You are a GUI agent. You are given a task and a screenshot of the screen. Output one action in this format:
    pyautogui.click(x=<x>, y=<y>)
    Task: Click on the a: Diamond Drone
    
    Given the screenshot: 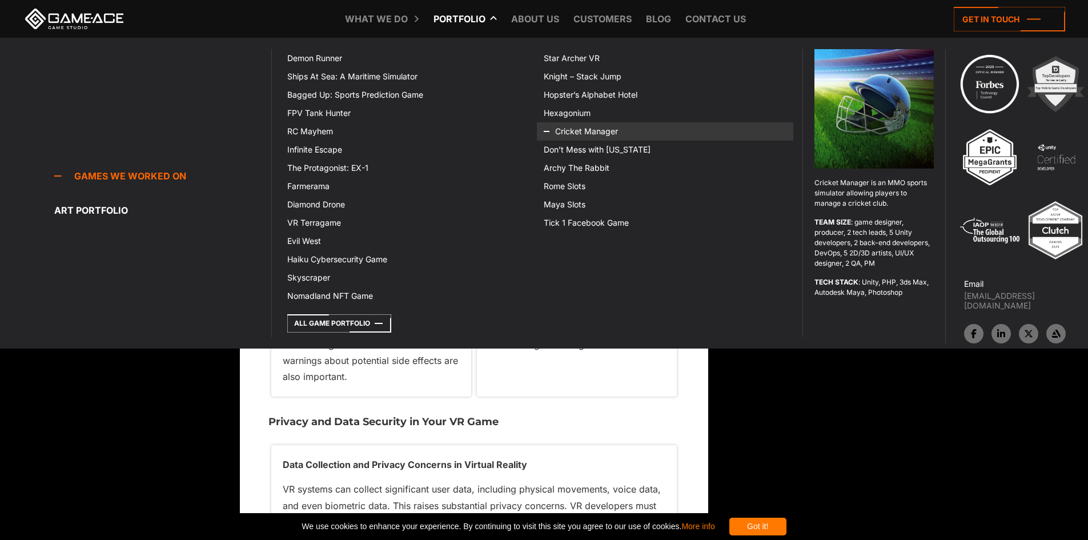 What is the action you would take?
    pyautogui.click(x=409, y=205)
    